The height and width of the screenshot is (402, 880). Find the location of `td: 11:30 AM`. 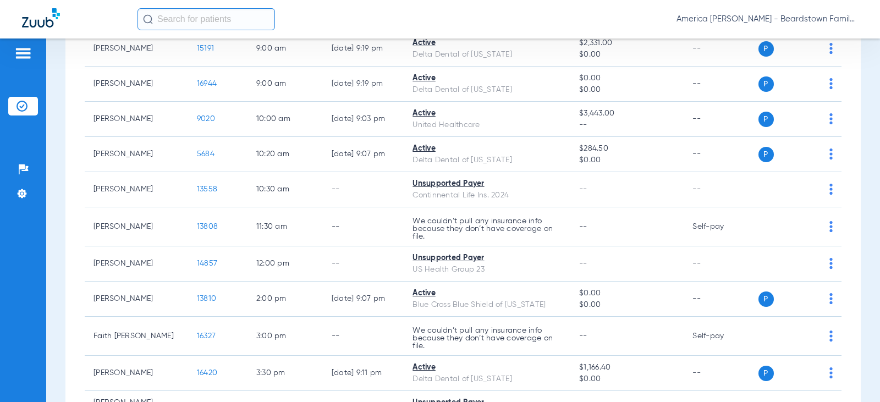

td: 11:30 AM is located at coordinates (285, 227).